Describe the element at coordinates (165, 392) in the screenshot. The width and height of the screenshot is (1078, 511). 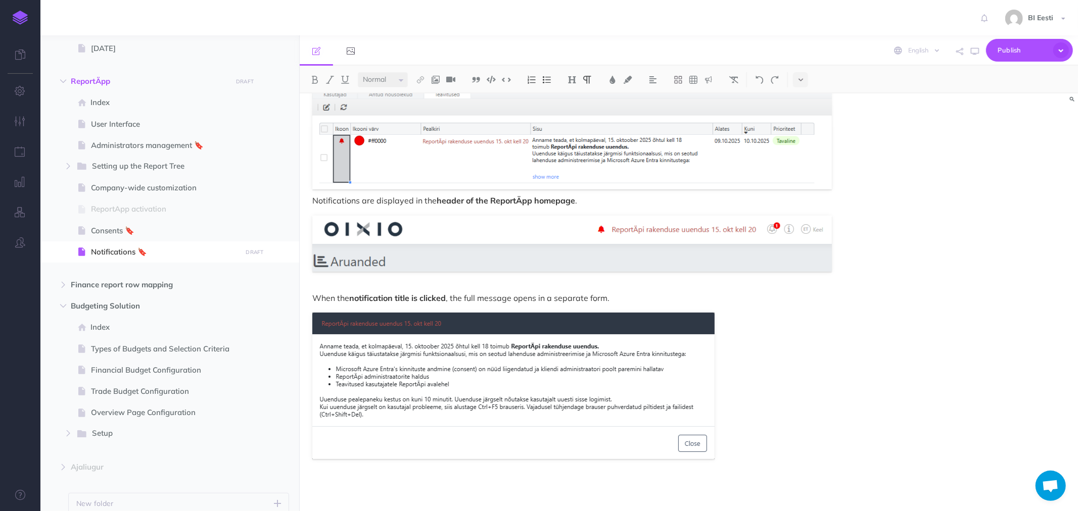
I see `span: Trade Budget Configuration` at that location.